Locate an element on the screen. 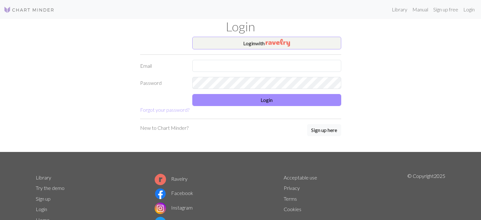  img: Logo is located at coordinates (29, 10).